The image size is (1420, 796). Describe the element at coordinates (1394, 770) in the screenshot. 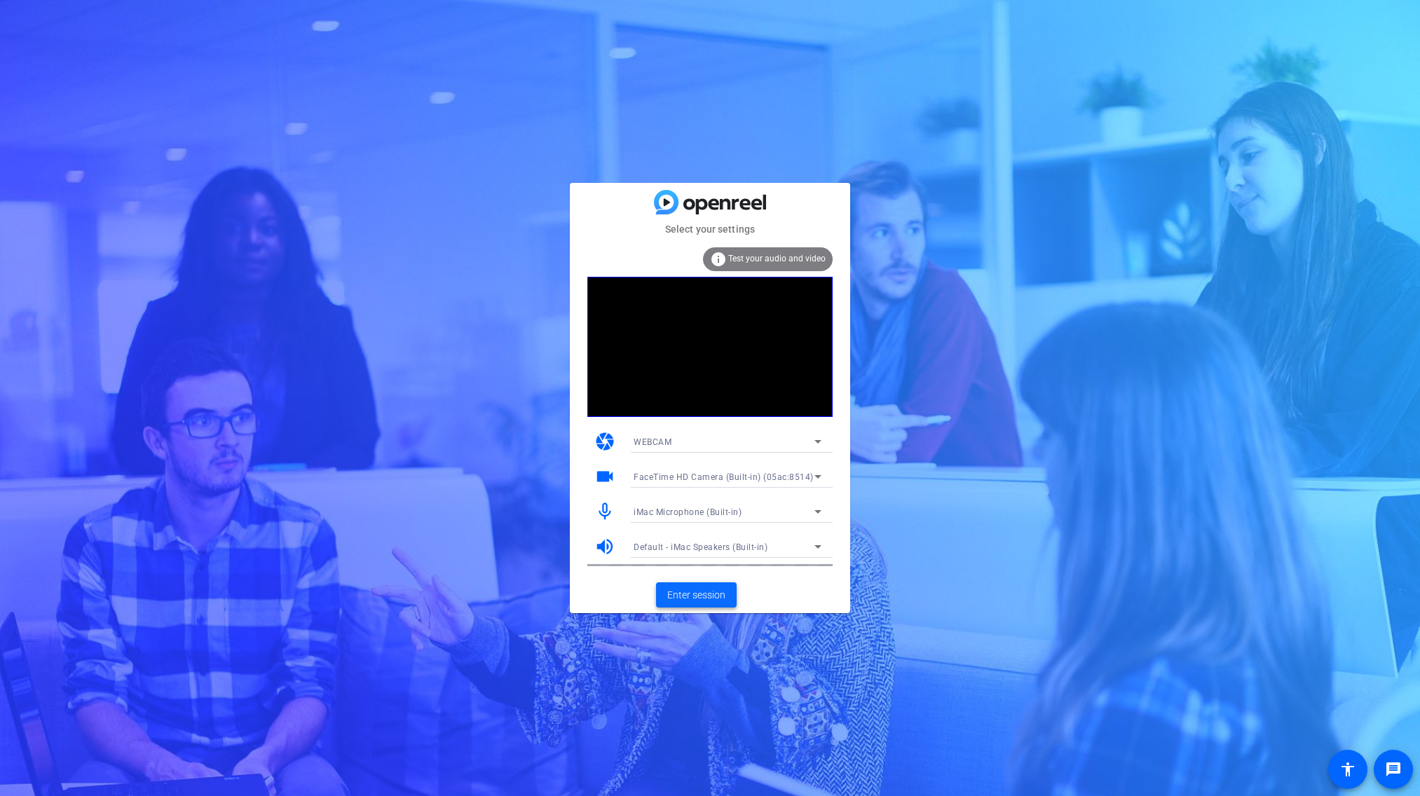

I see `mat-icon: message` at that location.